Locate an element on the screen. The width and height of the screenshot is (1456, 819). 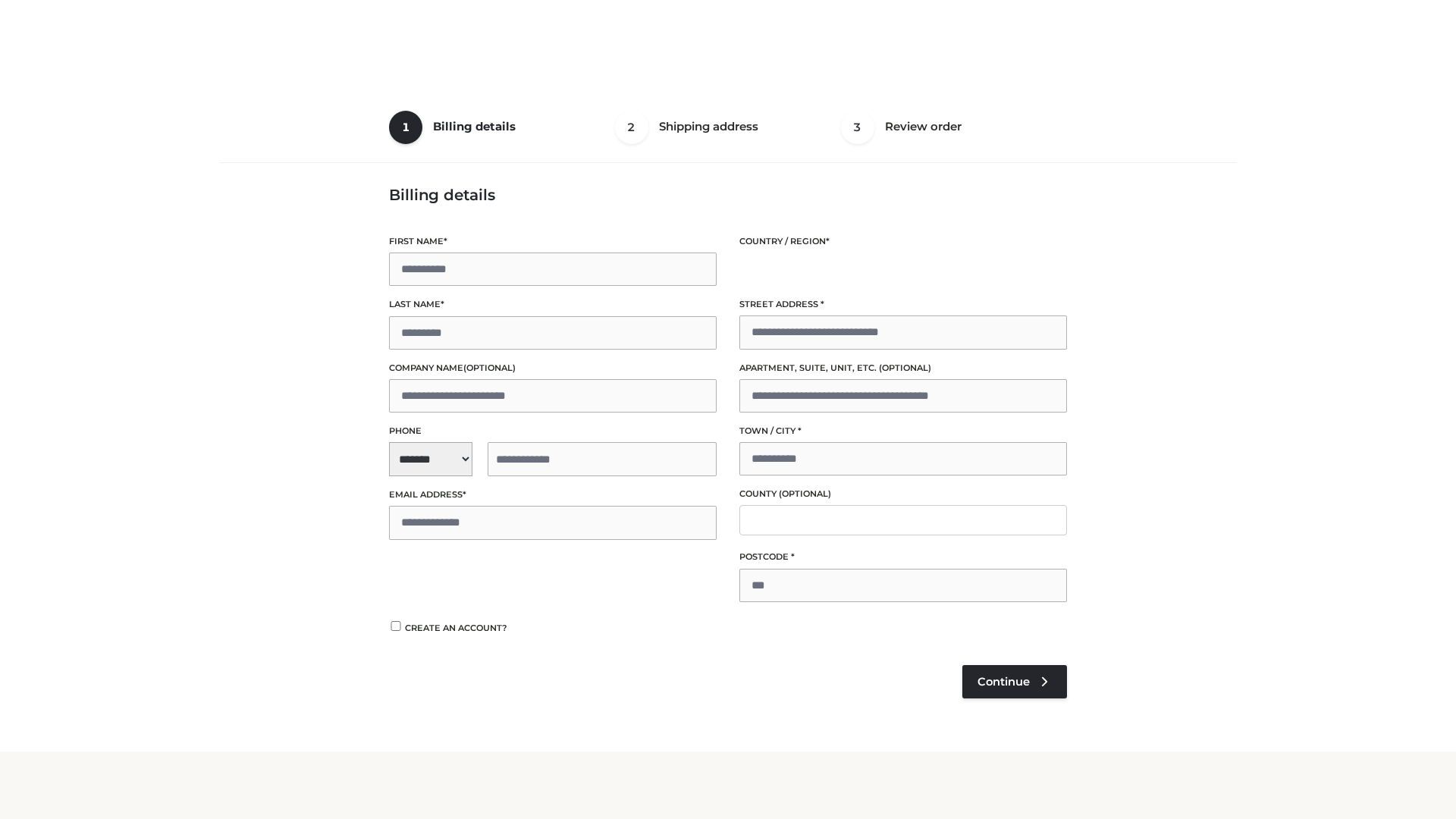
label: Company name is located at coordinates (553, 368).